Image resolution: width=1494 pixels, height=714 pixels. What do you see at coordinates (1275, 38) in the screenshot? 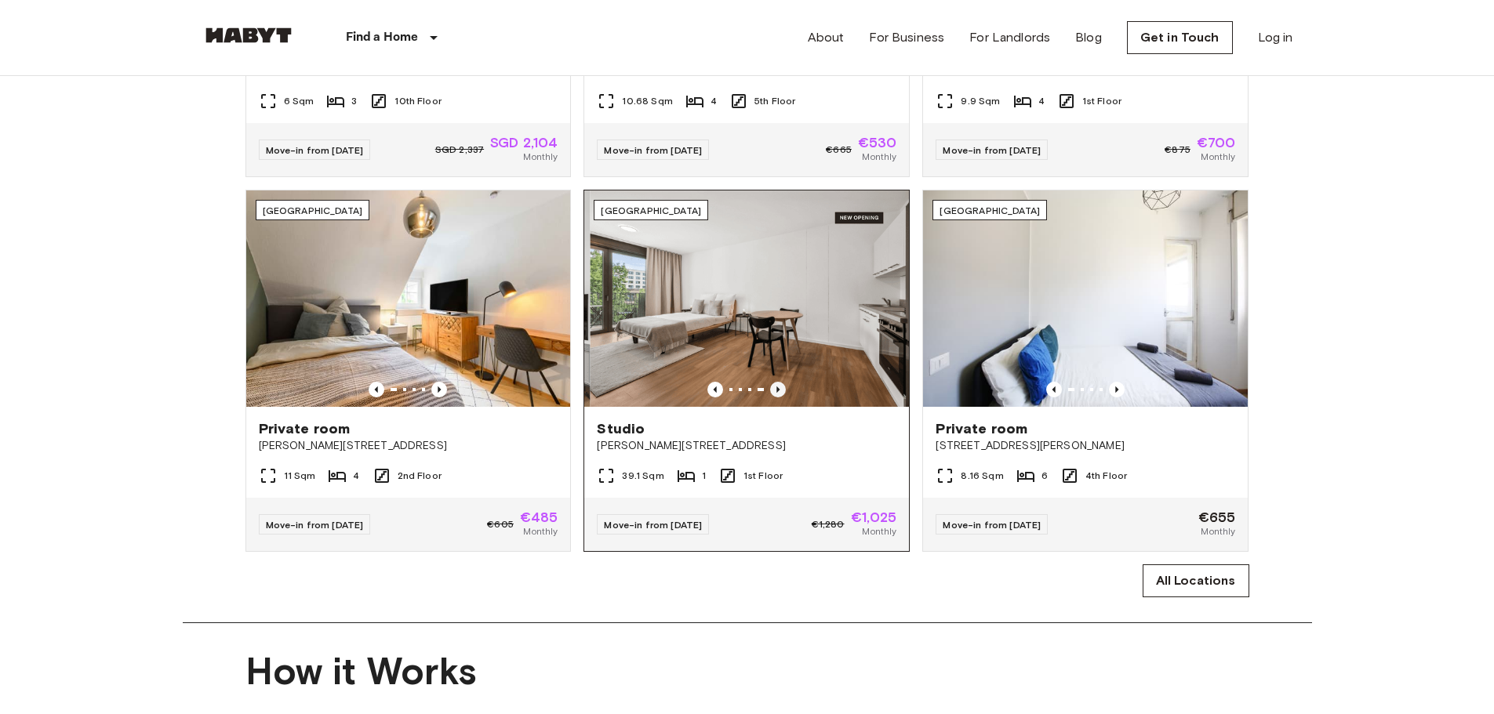
I see `a: Log in` at bounding box center [1275, 38].